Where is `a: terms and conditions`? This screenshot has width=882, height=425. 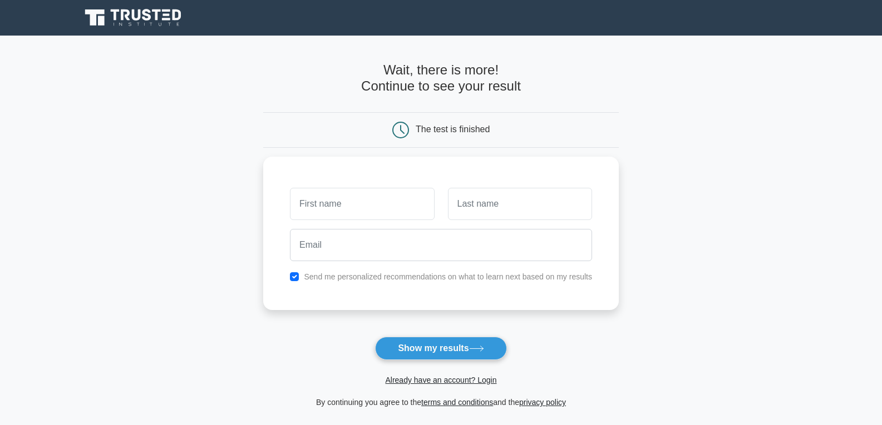 a: terms and conditions is located at coordinates (457, 403).